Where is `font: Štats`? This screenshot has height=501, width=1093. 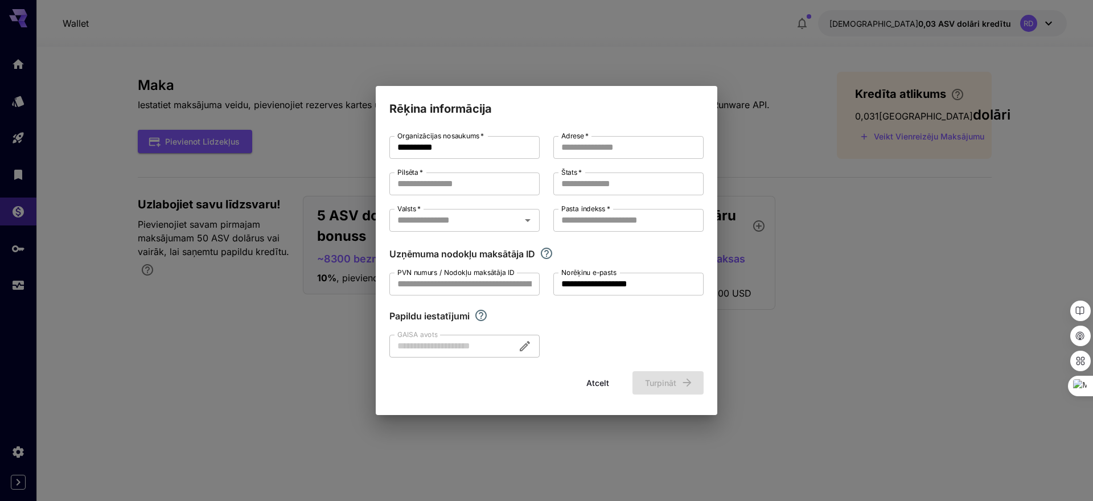 font: Štats is located at coordinates (569, 172).